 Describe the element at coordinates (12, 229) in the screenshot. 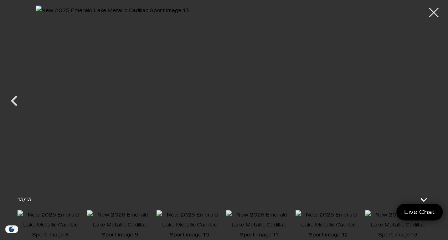

I see `img: Opt-Out Icon` at that location.